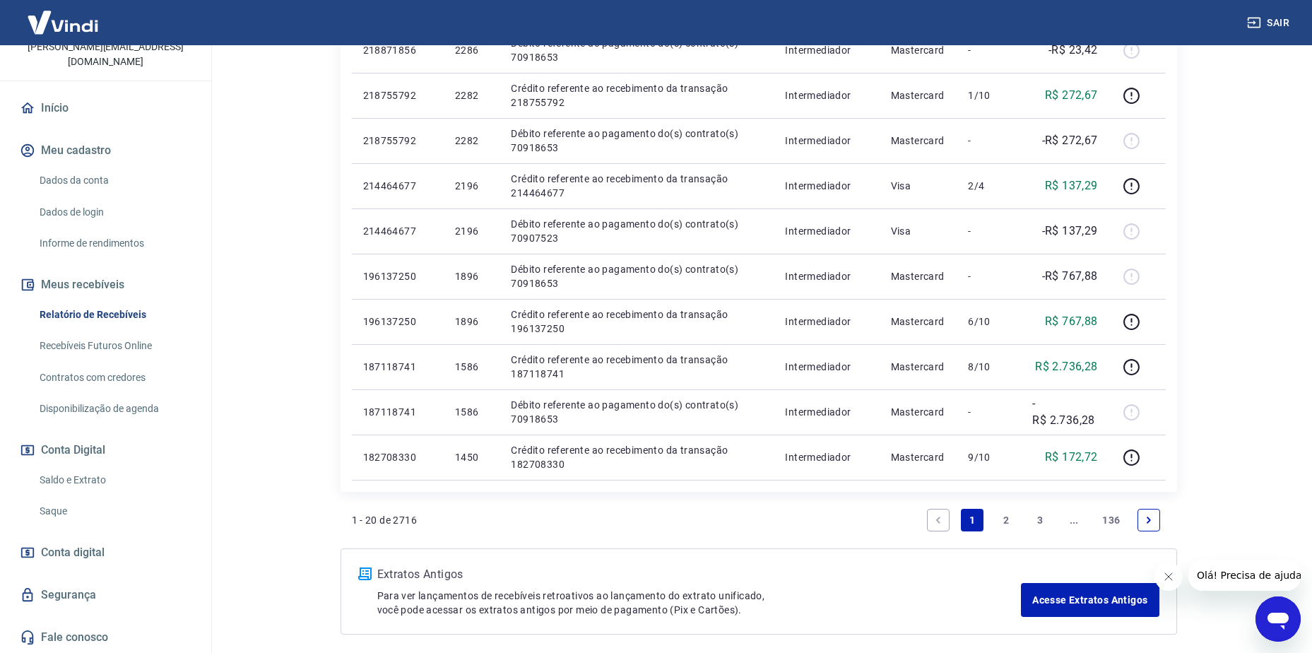  I want to click on a: Contratos com credores, so click(114, 377).